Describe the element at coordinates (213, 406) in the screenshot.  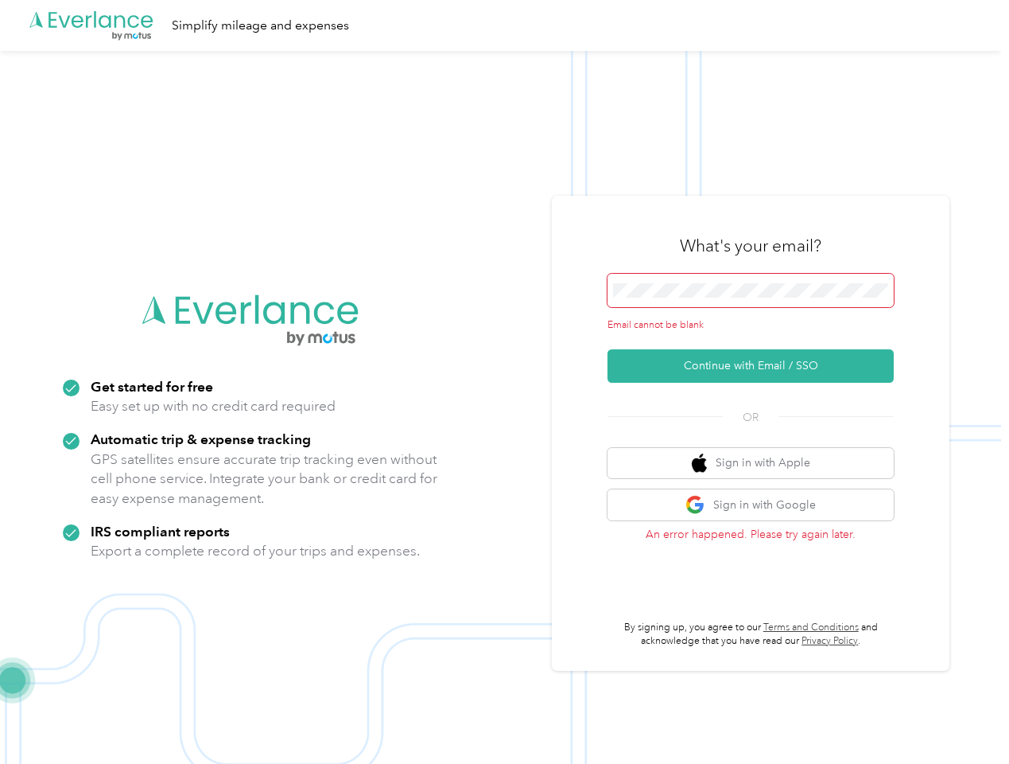
I see `p: Easy set up with no credit card required` at that location.